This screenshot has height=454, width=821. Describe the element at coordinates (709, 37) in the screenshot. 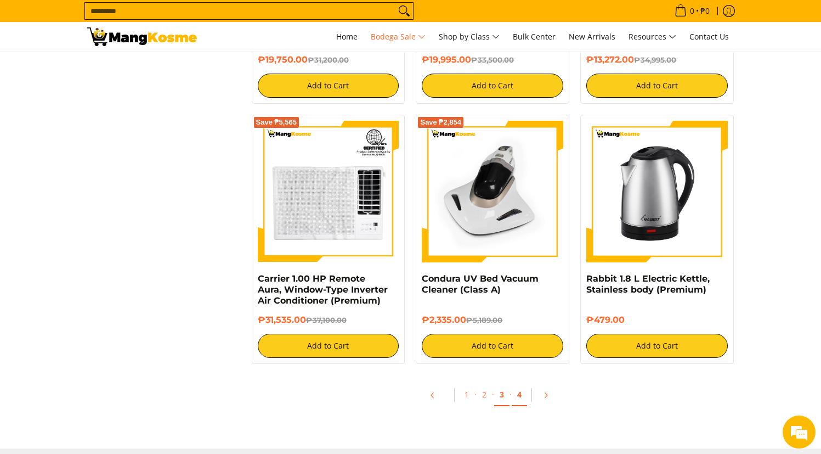

I see `a: Contact Us` at that location.